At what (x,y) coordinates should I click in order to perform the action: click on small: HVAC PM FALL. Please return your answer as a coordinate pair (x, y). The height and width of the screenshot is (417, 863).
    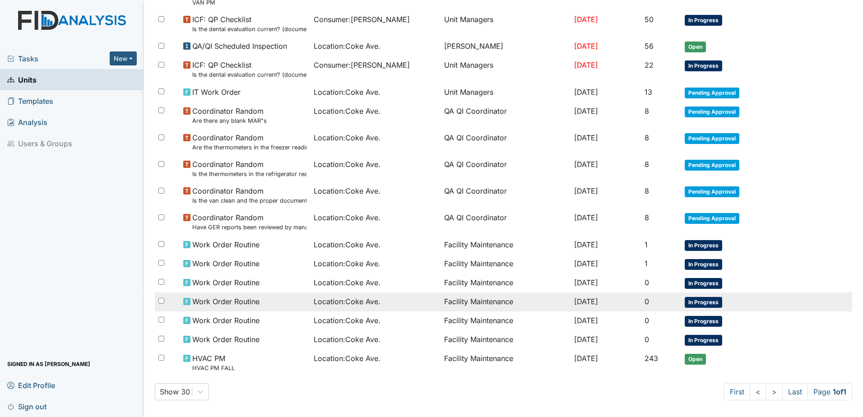
    Looking at the image, I should click on (214, 368).